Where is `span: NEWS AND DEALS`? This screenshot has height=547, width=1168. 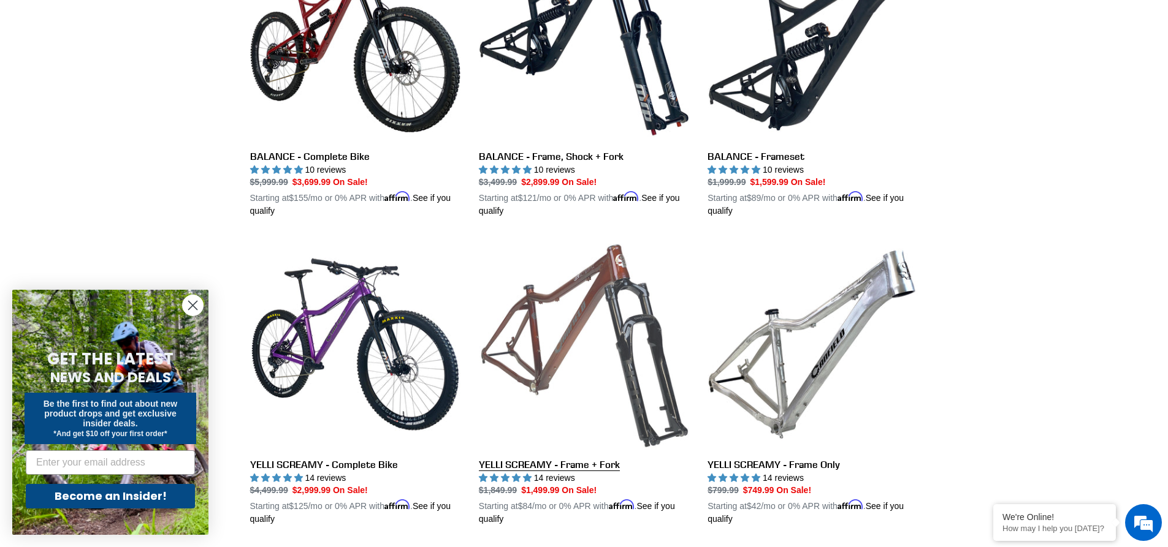
span: NEWS AND DEALS is located at coordinates (110, 378).